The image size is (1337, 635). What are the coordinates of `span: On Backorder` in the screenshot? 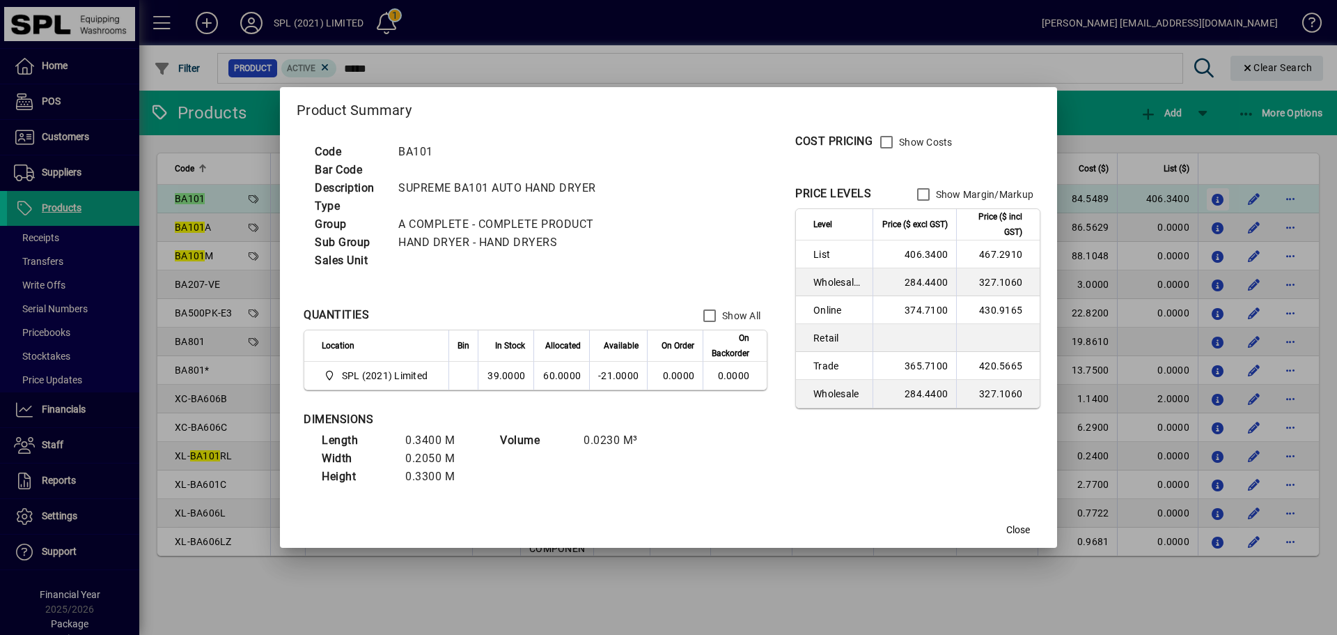 It's located at (731, 346).